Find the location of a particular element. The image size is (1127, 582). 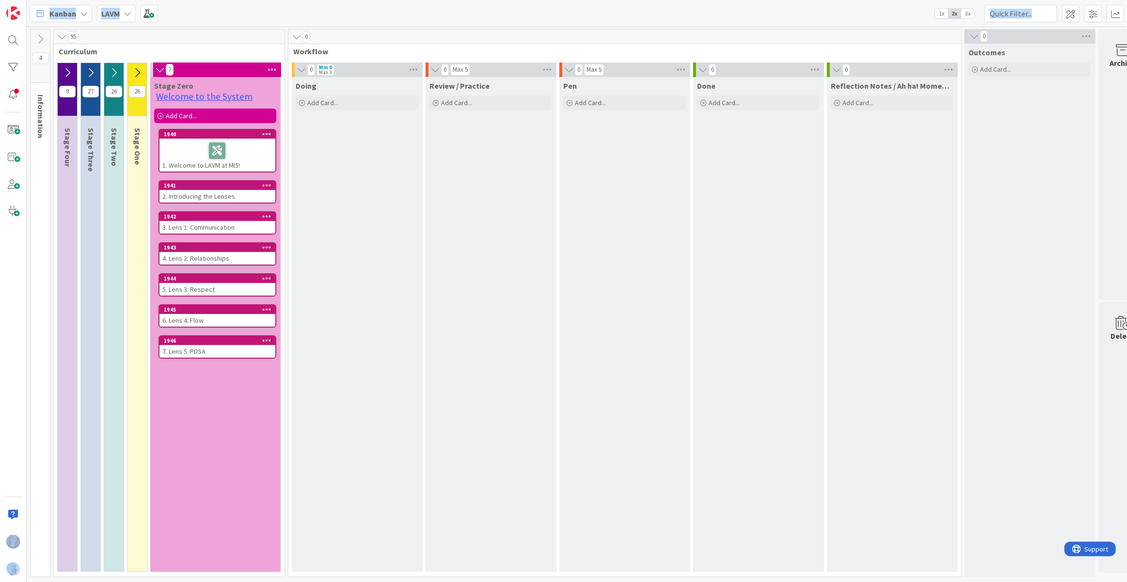

img: Visit kanbanzone.com is located at coordinates (13, 13).